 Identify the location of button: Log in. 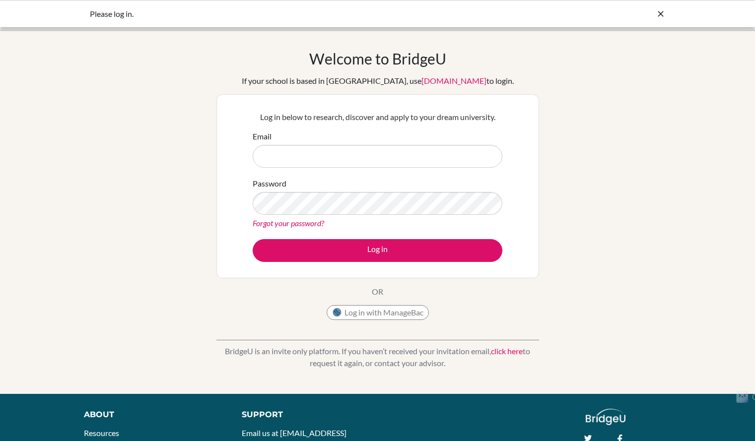
(377, 251).